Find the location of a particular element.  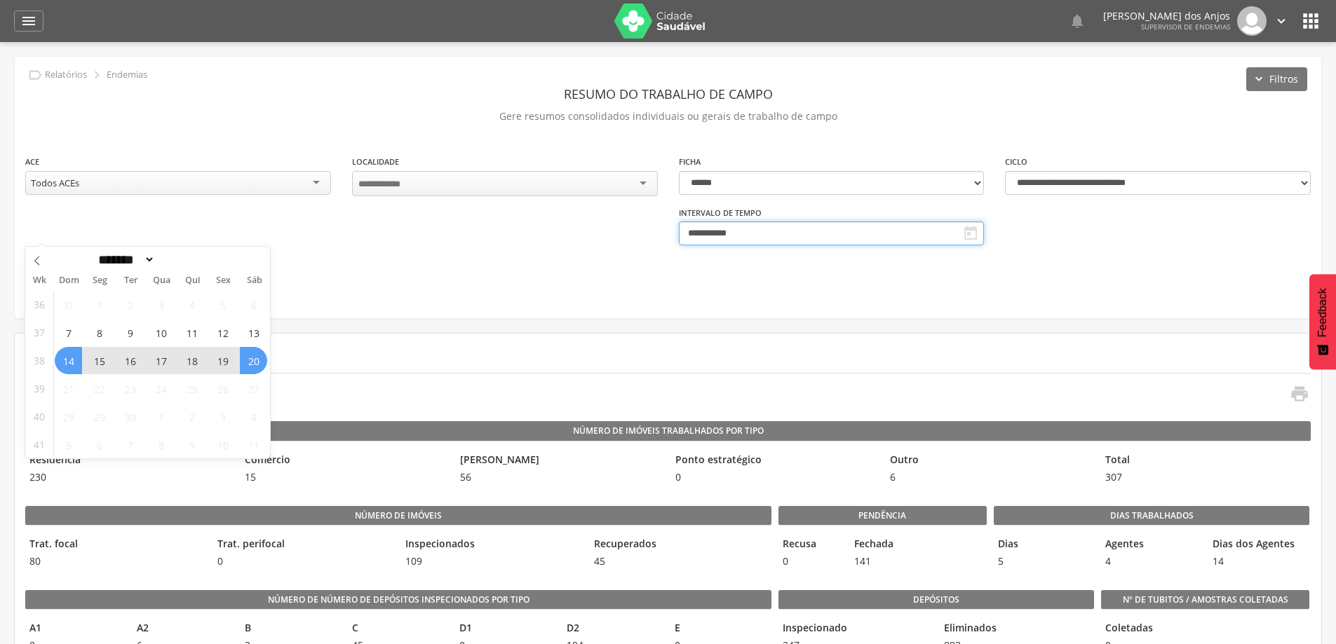

legend: Inspecionados is located at coordinates (491, 545).